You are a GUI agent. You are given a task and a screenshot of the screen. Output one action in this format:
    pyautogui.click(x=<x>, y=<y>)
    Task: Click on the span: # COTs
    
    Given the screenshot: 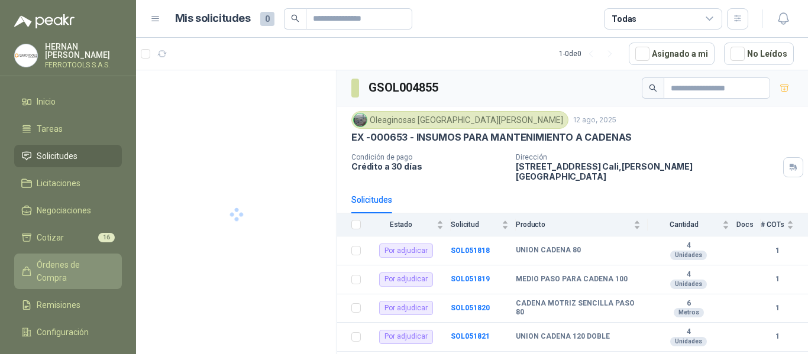 What is the action you would take?
    pyautogui.click(x=773, y=225)
    